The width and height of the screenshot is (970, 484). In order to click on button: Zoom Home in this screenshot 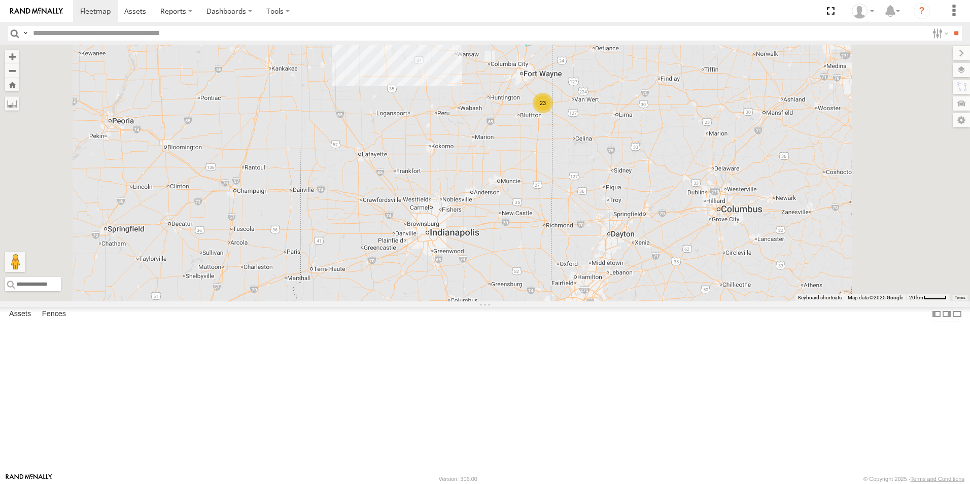, I will do `click(12, 84)`.